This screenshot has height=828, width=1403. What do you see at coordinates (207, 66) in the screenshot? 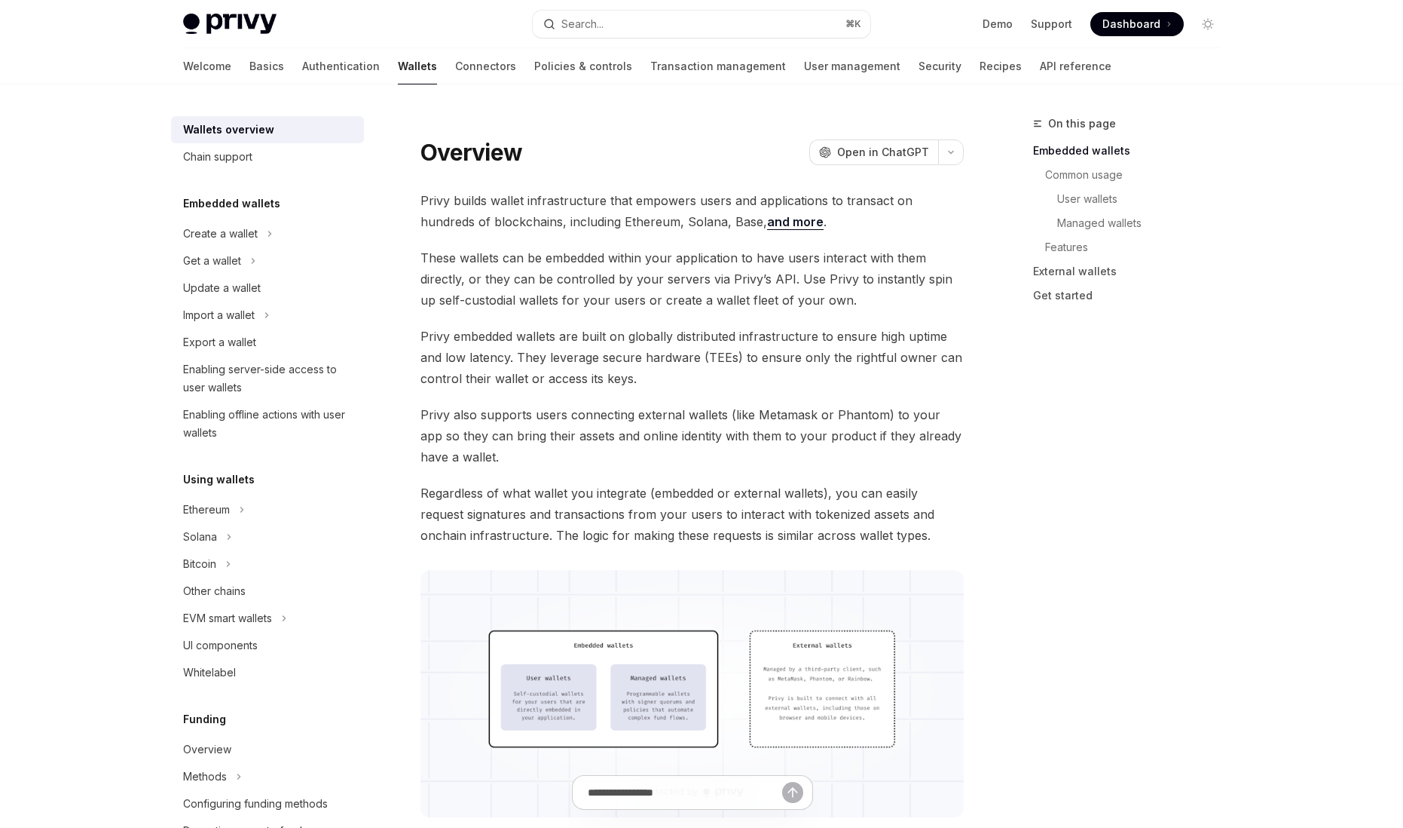
I see `a: Welcome` at bounding box center [207, 66].